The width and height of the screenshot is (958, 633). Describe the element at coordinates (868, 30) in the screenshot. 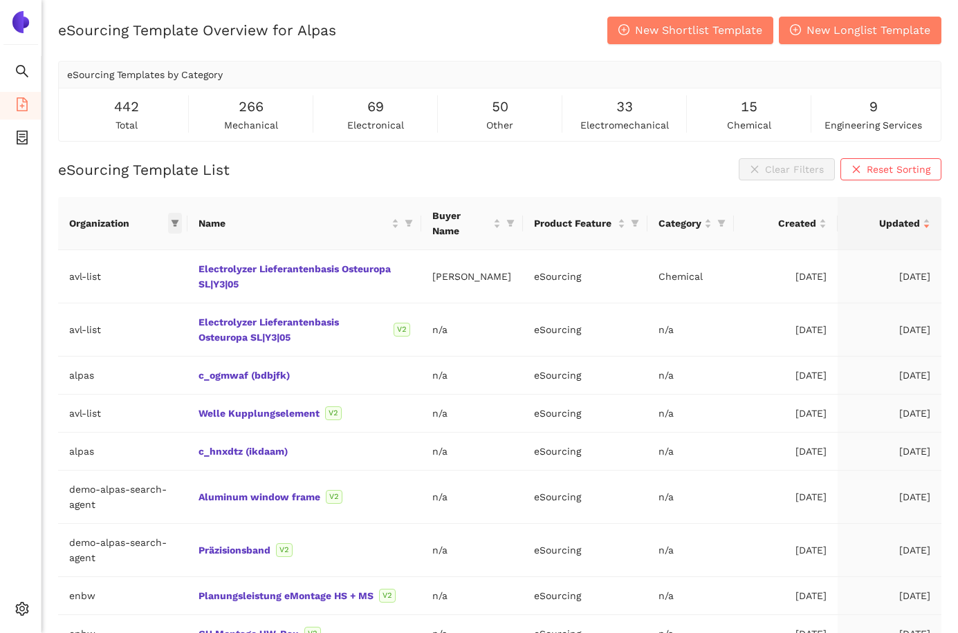

I see `span: New Longlist Template` at that location.